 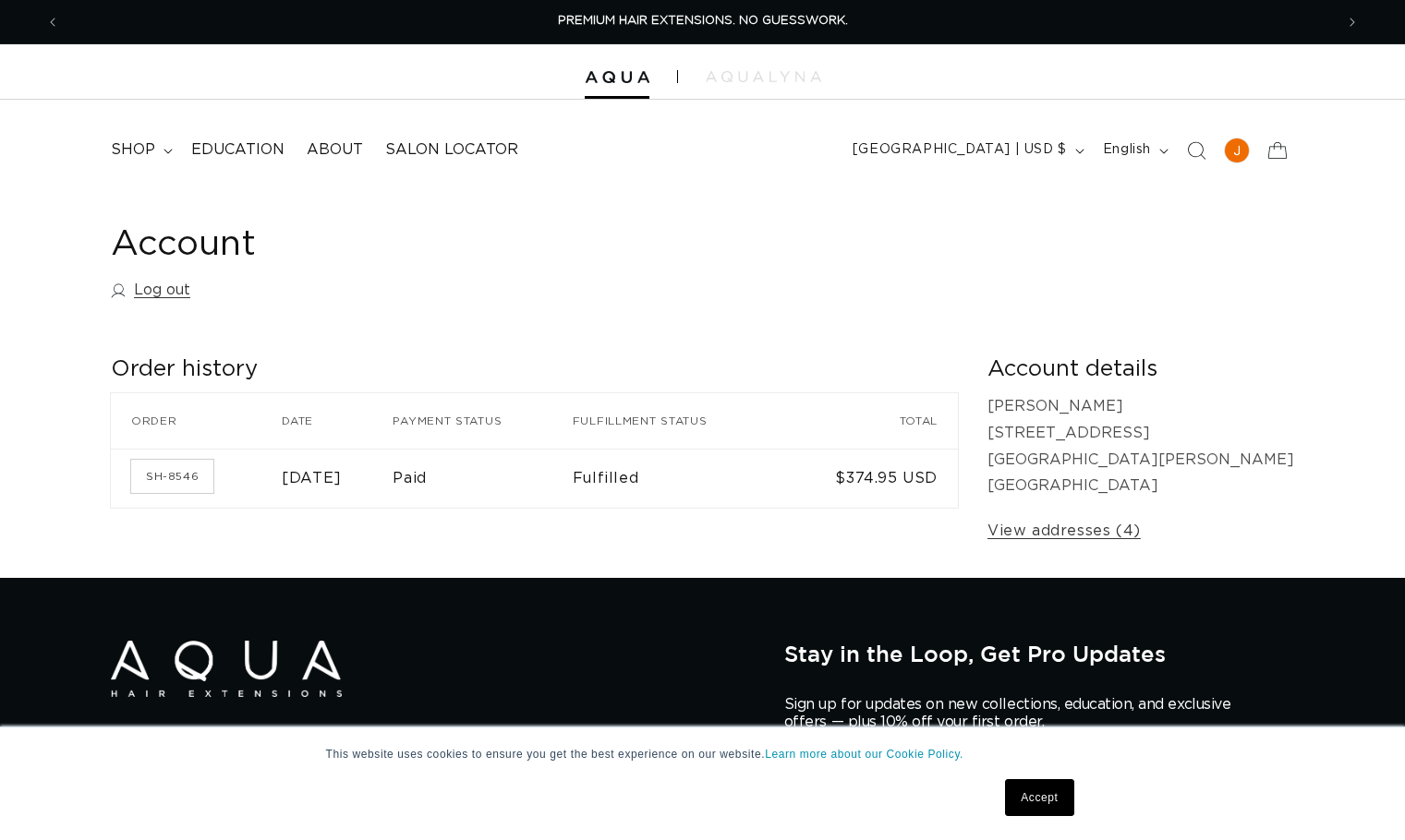 I want to click on td: Fulfilled, so click(x=680, y=478).